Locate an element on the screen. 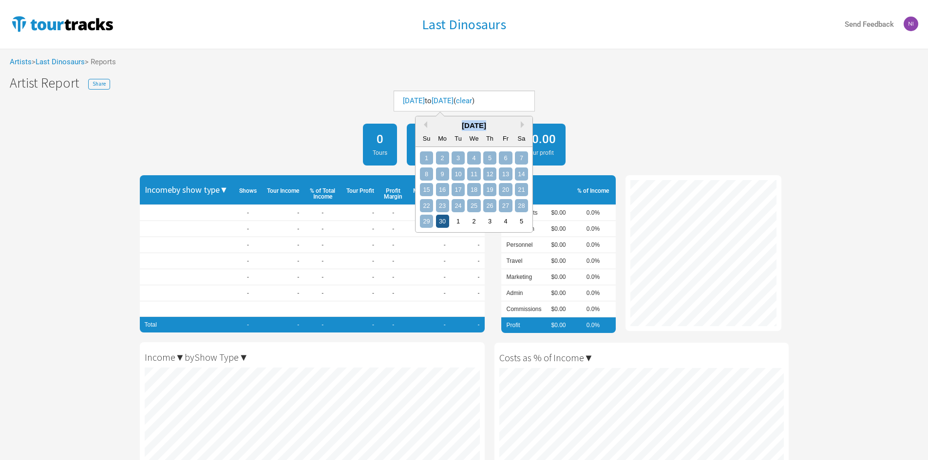  div: Choose Saturday, July 5th, 2025 is located at coordinates (521, 221).